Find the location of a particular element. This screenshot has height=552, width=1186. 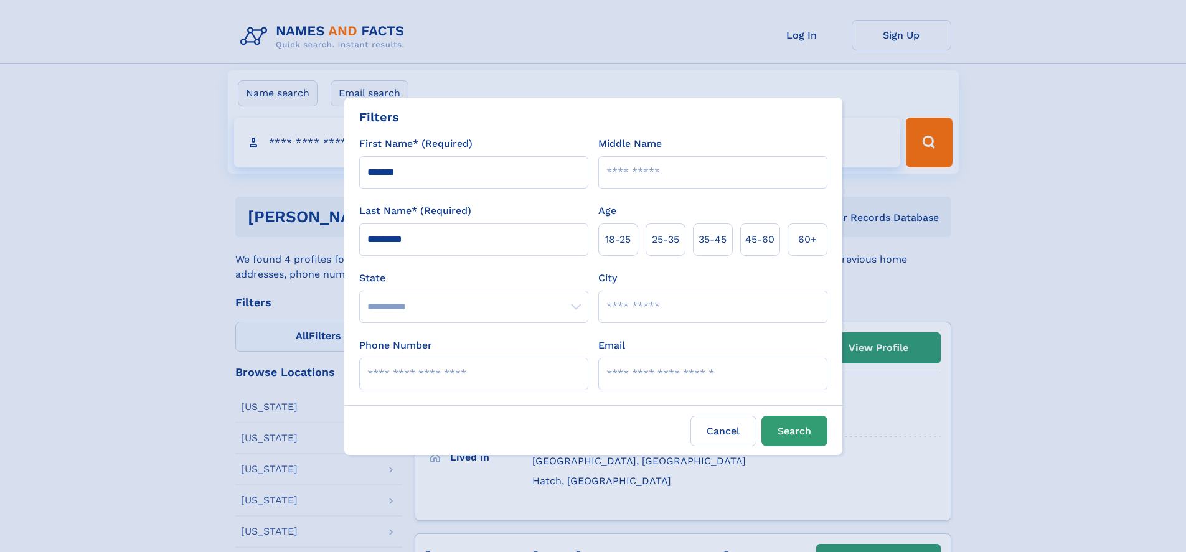

span: 35‑45 is located at coordinates (712, 240).